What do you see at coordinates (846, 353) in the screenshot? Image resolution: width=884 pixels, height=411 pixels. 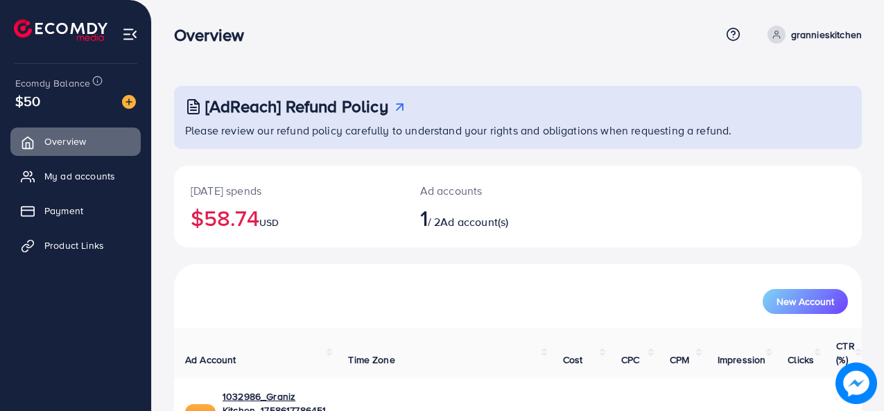 I see `span: CTR (%)` at bounding box center [846, 353].